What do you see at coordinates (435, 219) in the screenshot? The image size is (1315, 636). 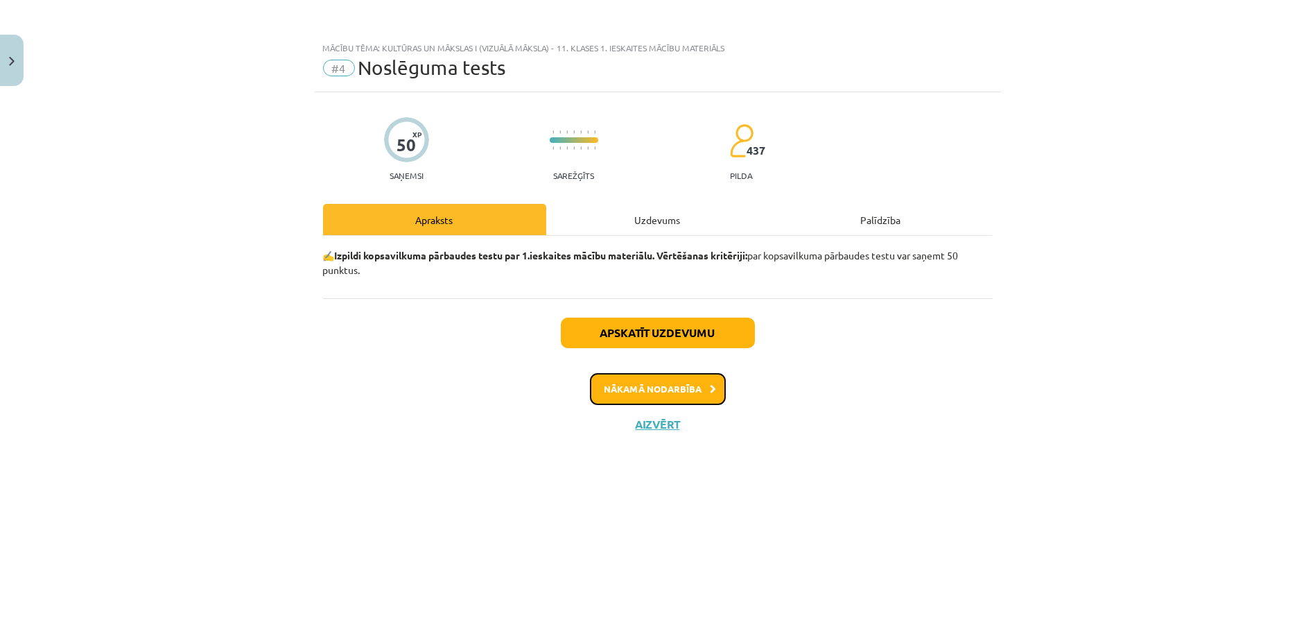 I see `div: Apraksts` at bounding box center [435, 219].